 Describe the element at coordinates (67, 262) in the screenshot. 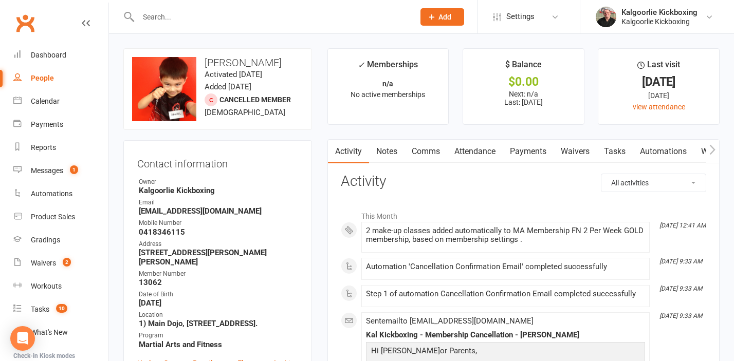

I see `span: 2` at that location.